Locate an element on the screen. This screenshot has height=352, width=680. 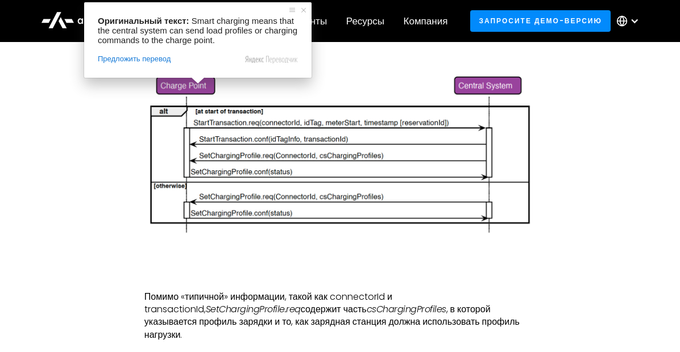
ya-tr-span: Ресурсы is located at coordinates (365, 21).